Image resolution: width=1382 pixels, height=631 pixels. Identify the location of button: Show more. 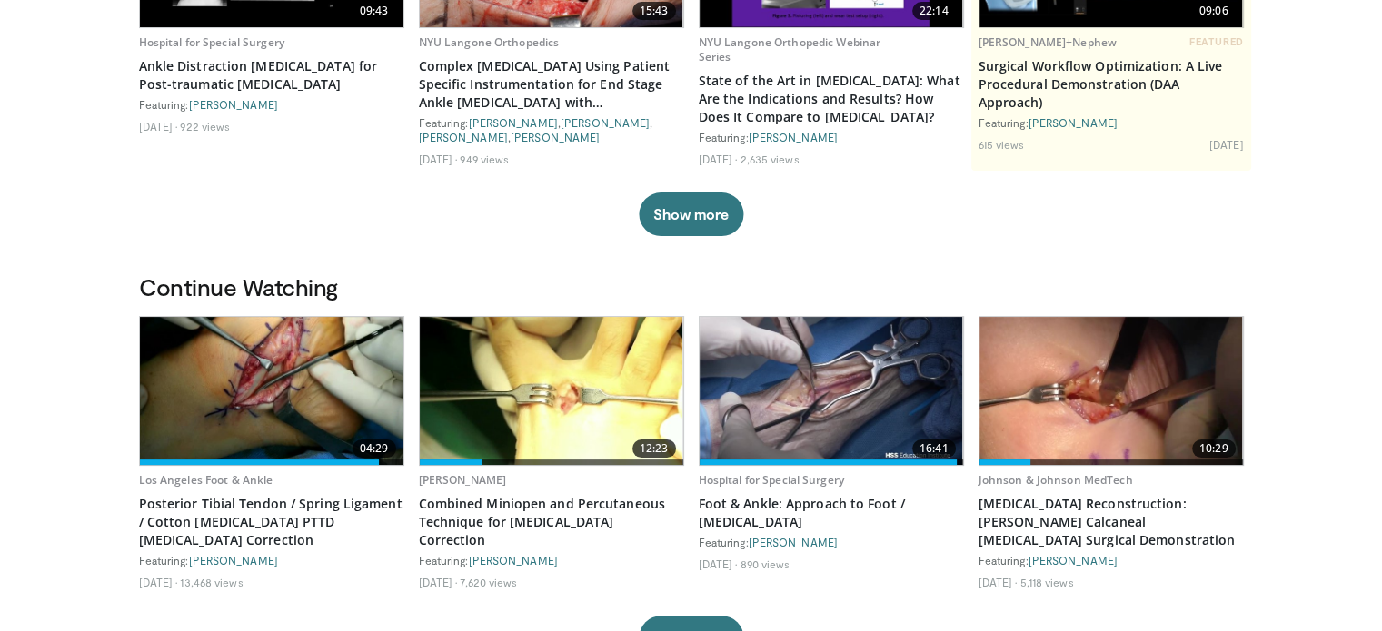
(690, 214).